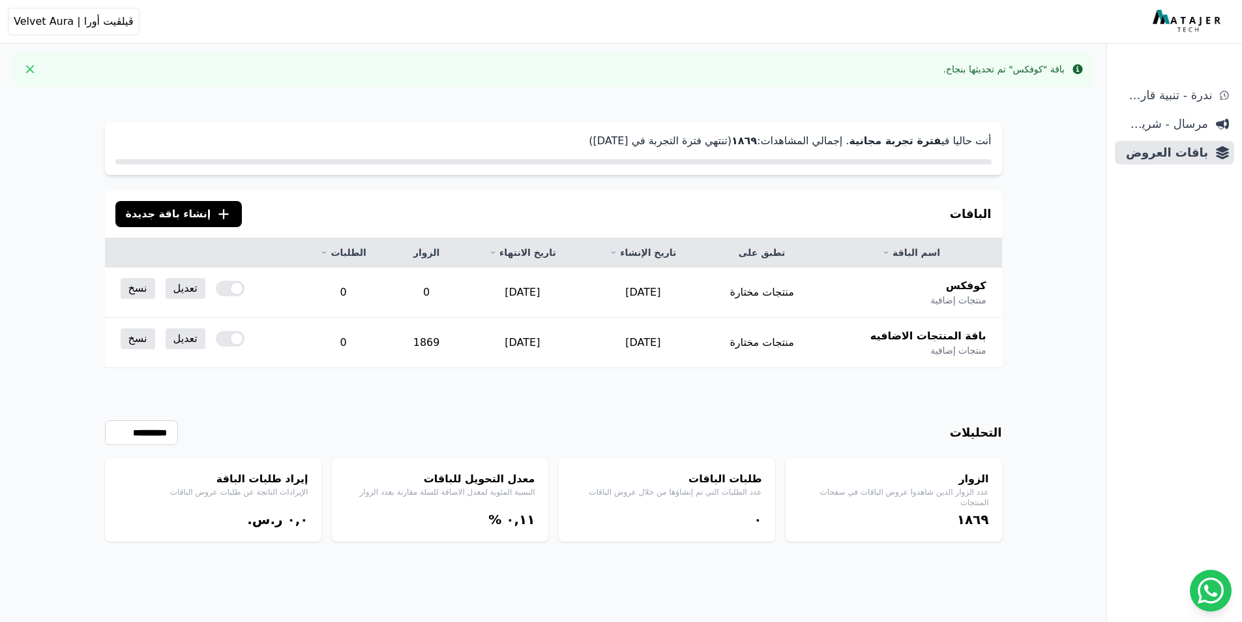 Image resolution: width=1242 pixels, height=622 pixels. What do you see at coordinates (179, 214) in the screenshot?
I see `button: إنشاء باقة جديدة` at bounding box center [179, 214].